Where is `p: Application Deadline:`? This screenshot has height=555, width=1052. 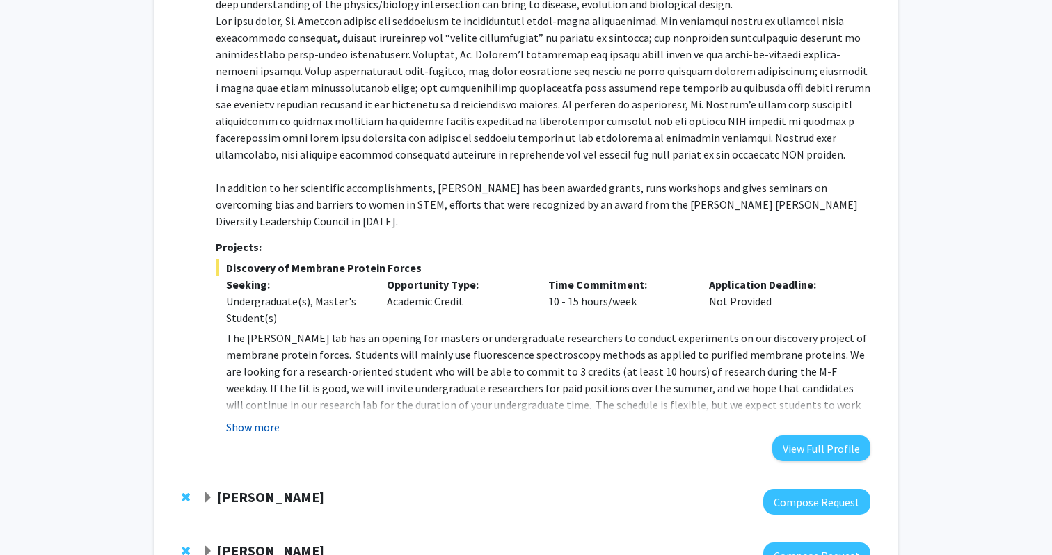 p: Application Deadline: is located at coordinates (779, 285).